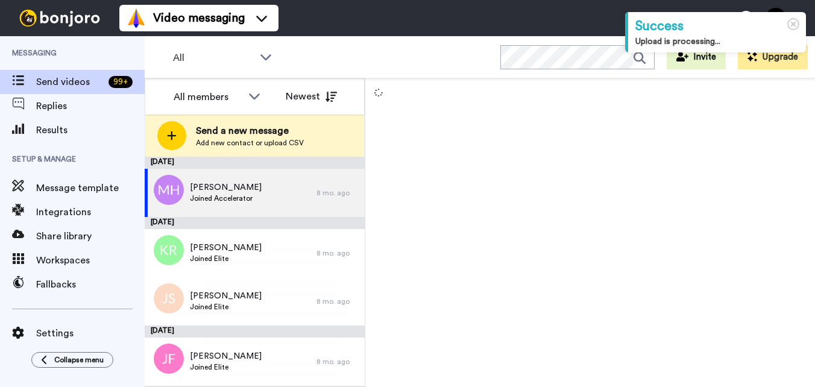 Image resolution: width=815 pixels, height=387 pixels. Describe the element at coordinates (90, 284) in the screenshot. I see `span: Fallbacks` at that location.